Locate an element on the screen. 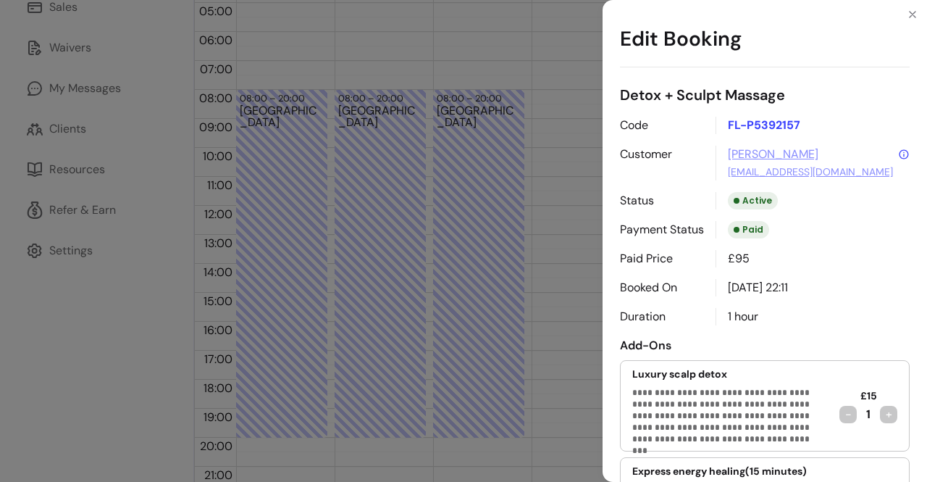 The width and height of the screenshot is (927, 482). h1: Edit Booking is located at coordinates (765, 39).